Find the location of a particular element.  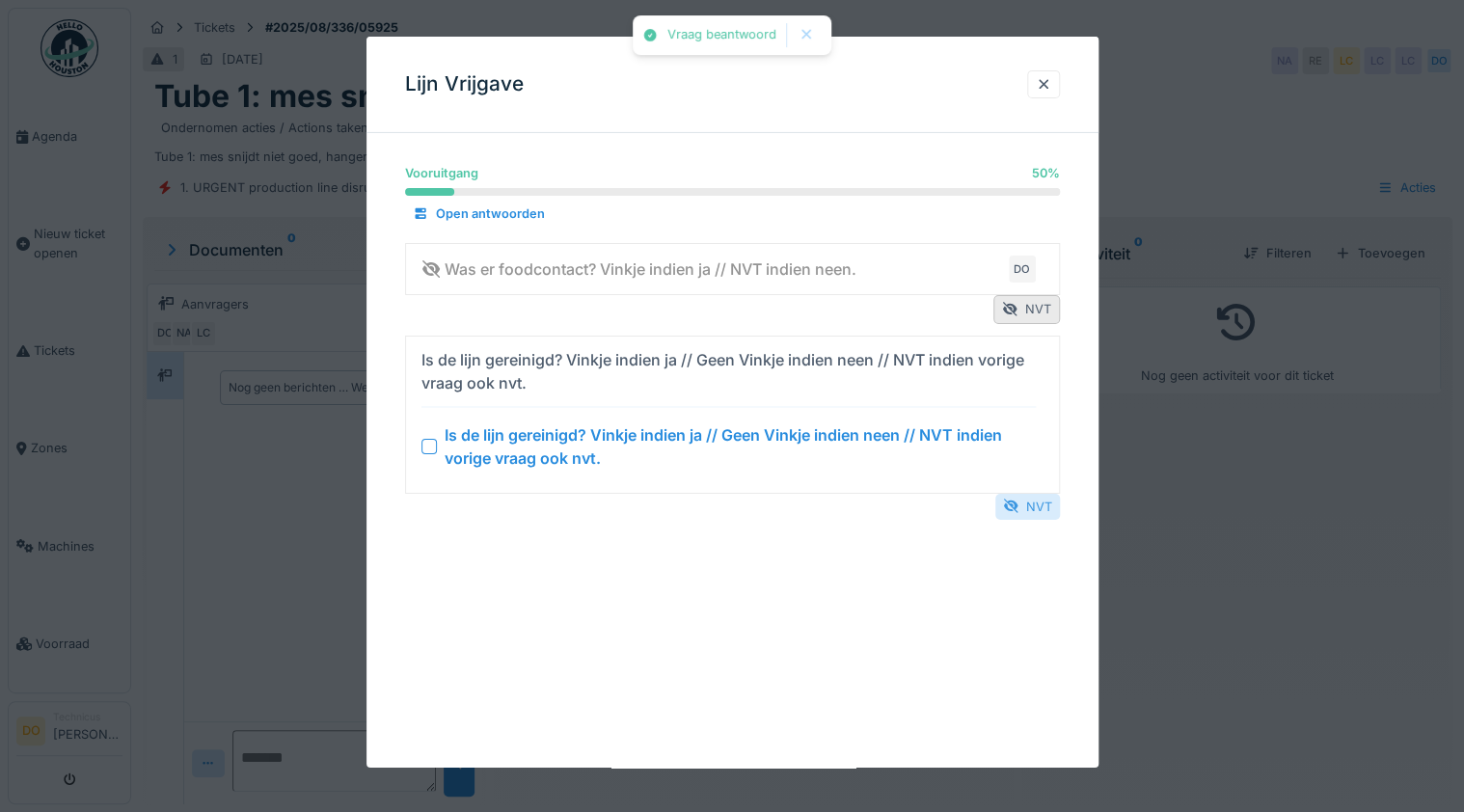

progress: 50 % is located at coordinates (732, 192).